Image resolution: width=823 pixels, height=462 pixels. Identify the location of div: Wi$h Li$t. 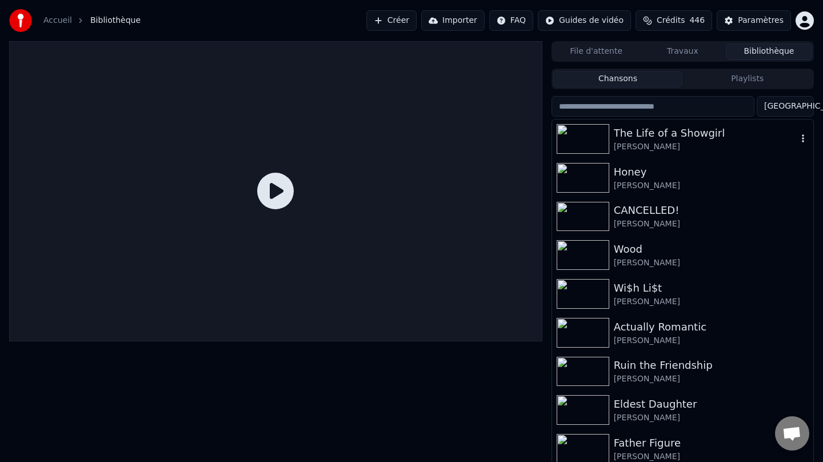
(711, 288).